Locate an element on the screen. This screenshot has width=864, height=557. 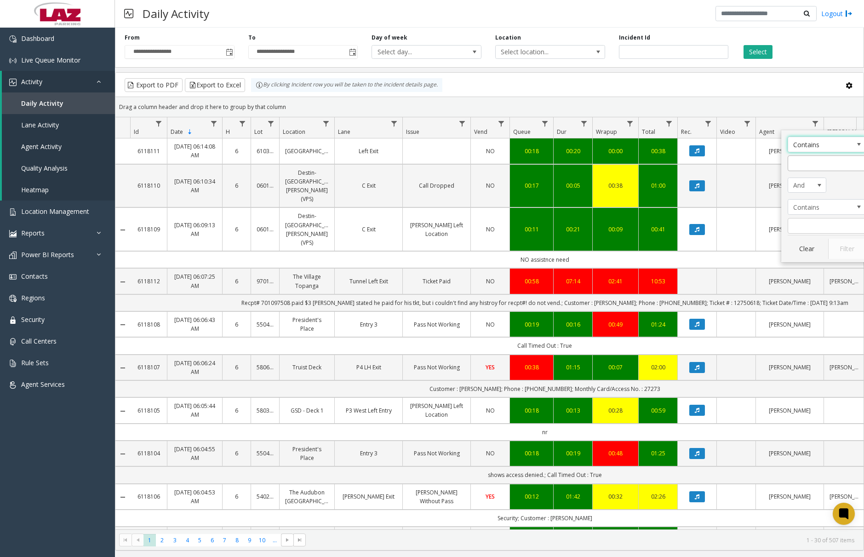
span: Go to the next page is located at coordinates (287, 540).